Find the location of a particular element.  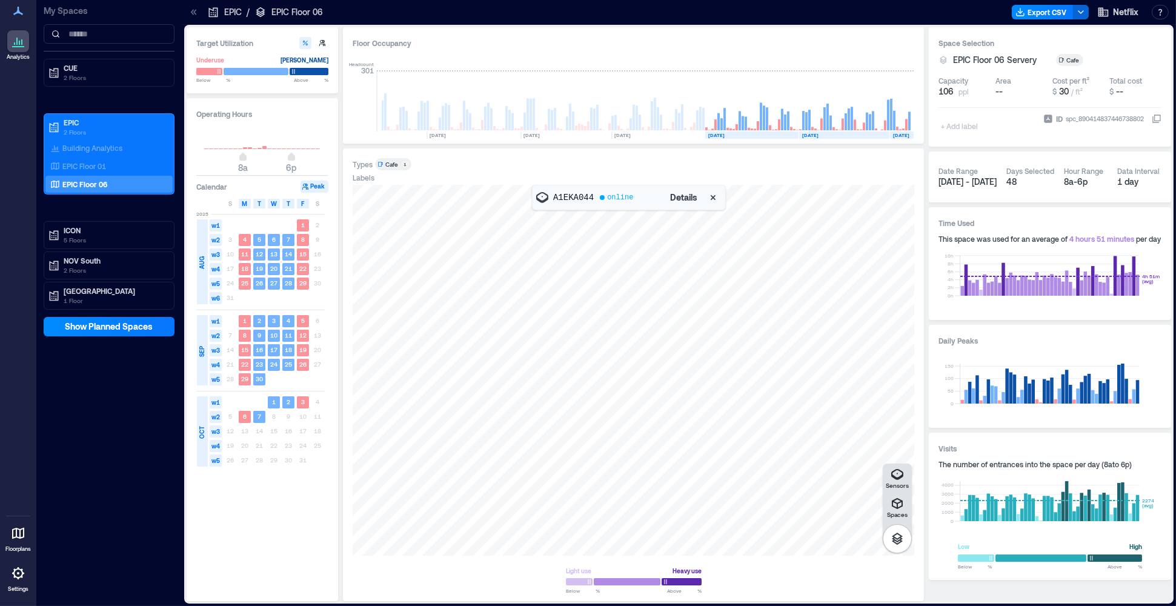

button: Peak is located at coordinates (314, 187).